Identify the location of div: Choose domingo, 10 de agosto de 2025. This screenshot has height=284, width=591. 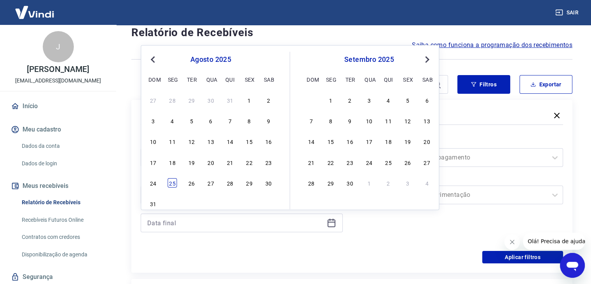
(153, 141).